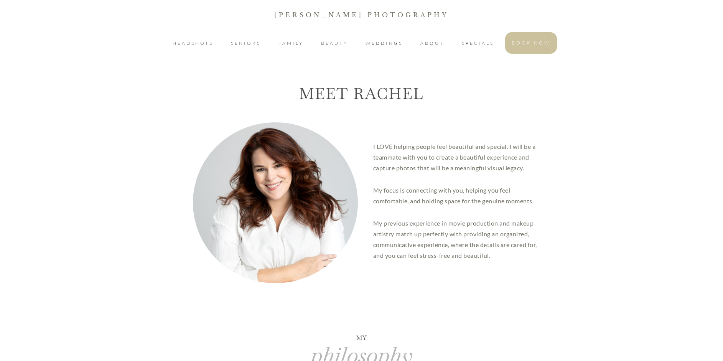  Describe the element at coordinates (291, 43) in the screenshot. I see `span: FAMILY` at that location.